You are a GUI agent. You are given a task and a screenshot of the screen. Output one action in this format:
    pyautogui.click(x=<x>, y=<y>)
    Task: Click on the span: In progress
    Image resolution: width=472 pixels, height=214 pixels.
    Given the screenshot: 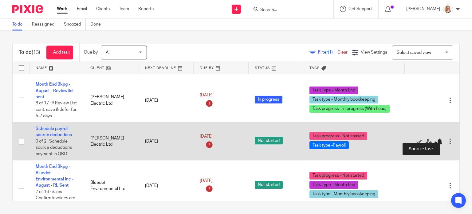 What is the action you would take?
    pyautogui.click(x=269, y=99)
    